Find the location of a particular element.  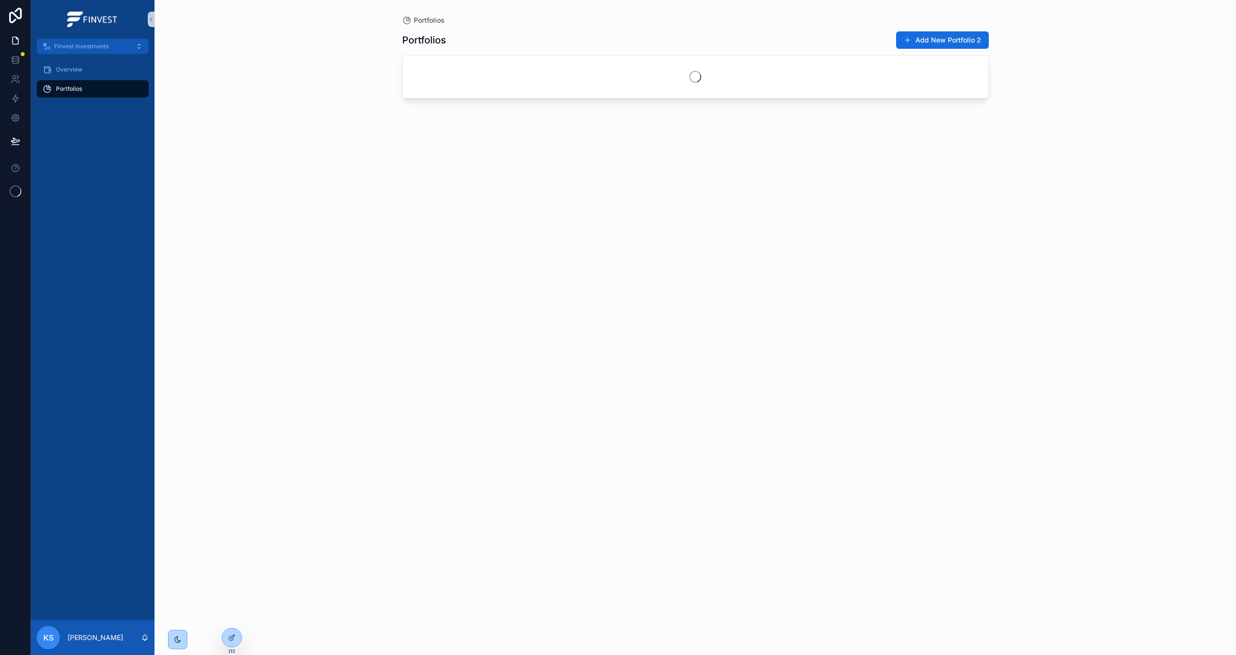

a: Add New Portfolio 2 is located at coordinates (943, 40).